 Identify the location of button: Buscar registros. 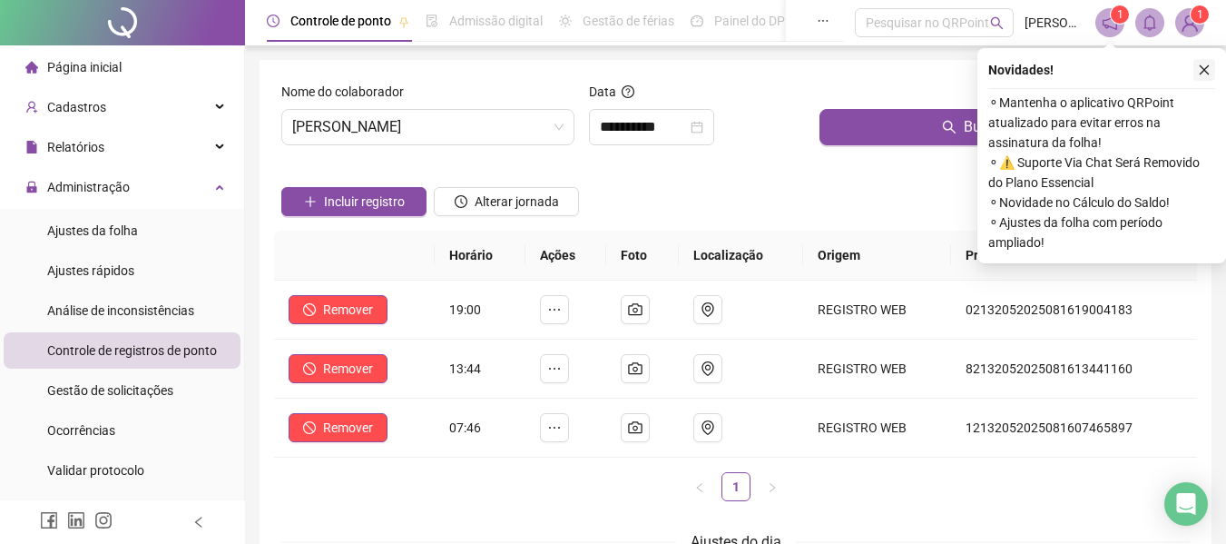
(1005, 127).